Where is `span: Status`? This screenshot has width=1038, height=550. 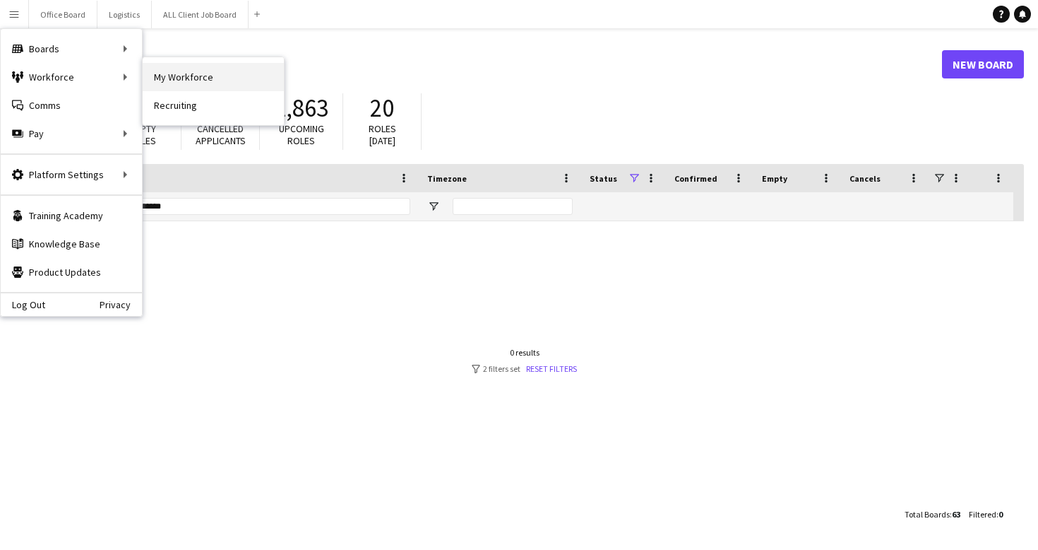 span: Status is located at coordinates (603, 178).